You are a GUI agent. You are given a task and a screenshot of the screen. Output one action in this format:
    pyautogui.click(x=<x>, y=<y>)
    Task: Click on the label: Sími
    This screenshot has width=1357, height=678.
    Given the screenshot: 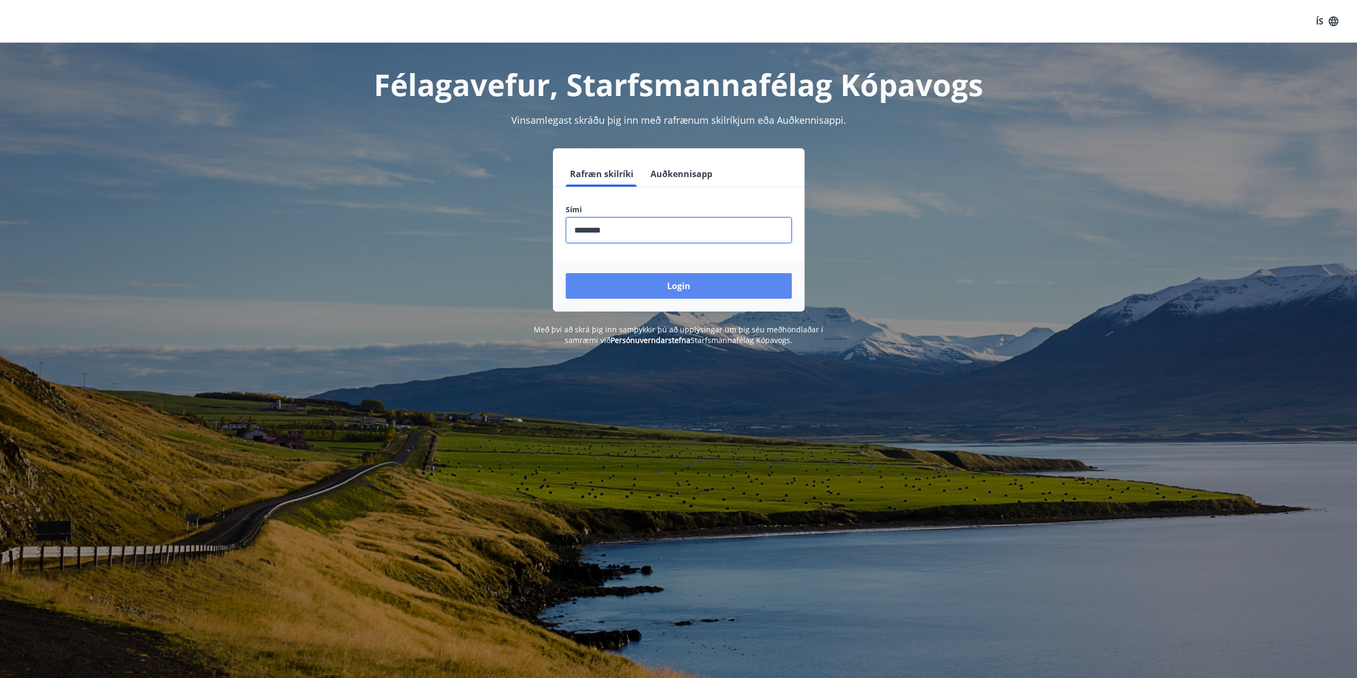 What is the action you would take?
    pyautogui.click(x=679, y=210)
    